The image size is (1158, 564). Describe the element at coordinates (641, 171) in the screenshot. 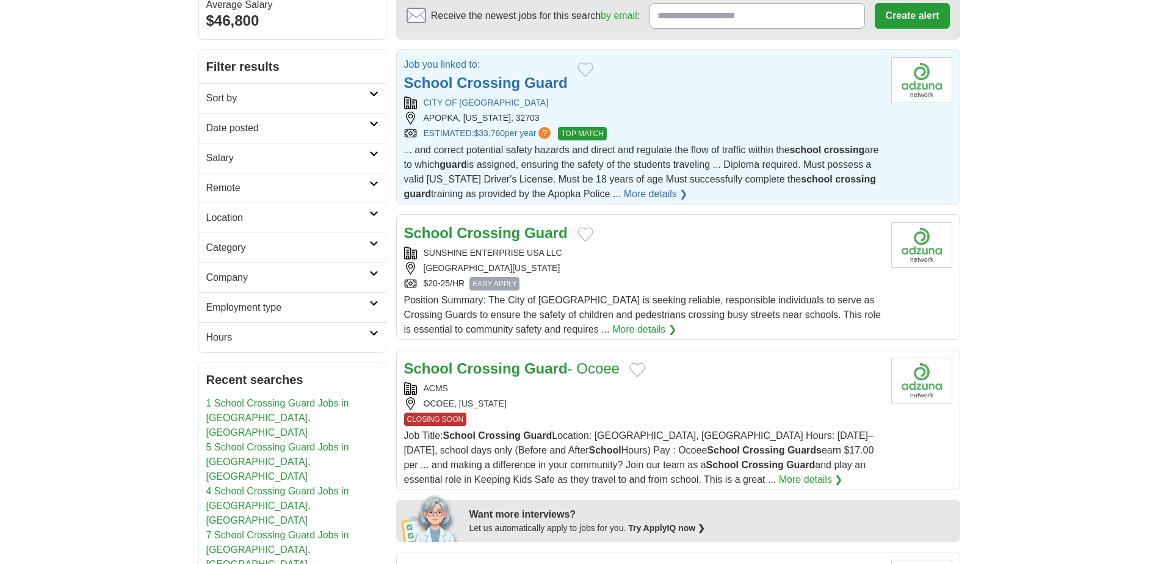

I see `span: ... and correct potential safety hazards and direct and regulate the flow of traffic within the a...` at that location.